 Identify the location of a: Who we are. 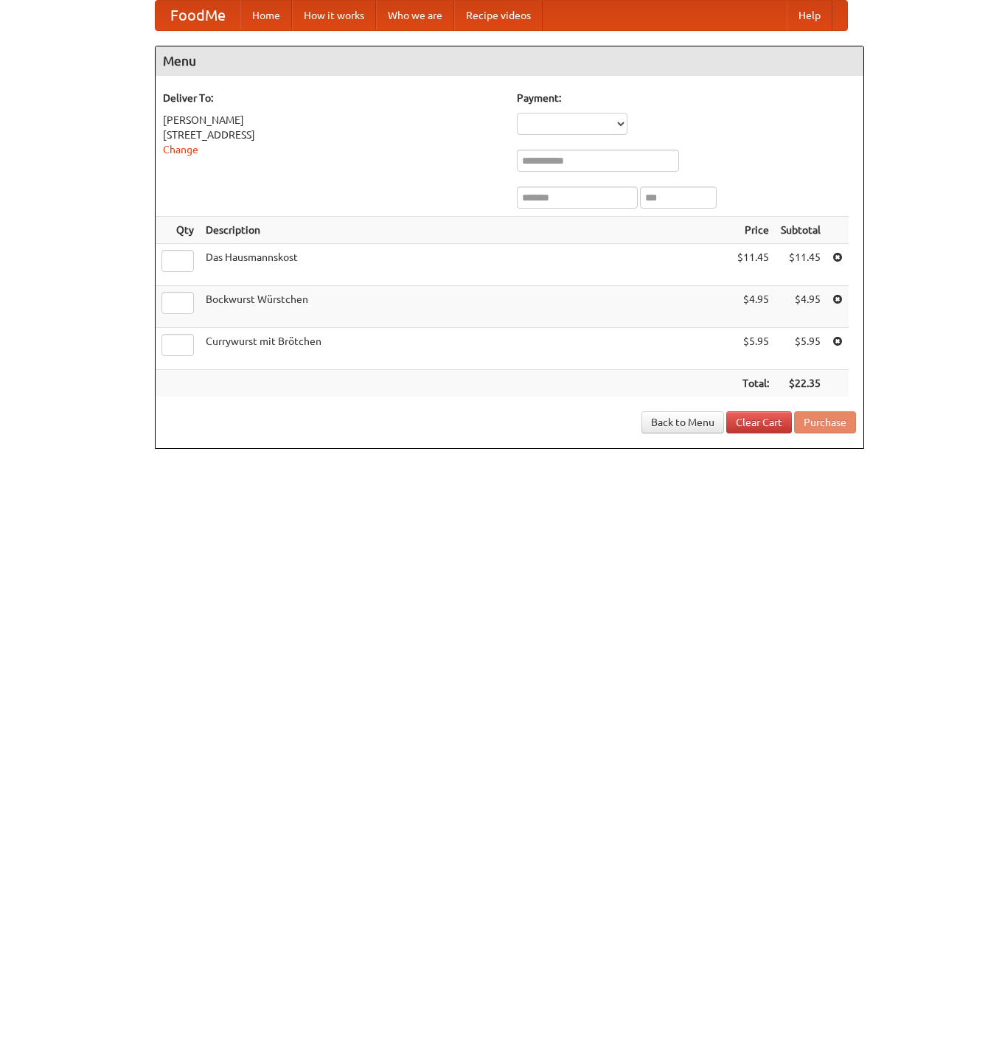
(415, 15).